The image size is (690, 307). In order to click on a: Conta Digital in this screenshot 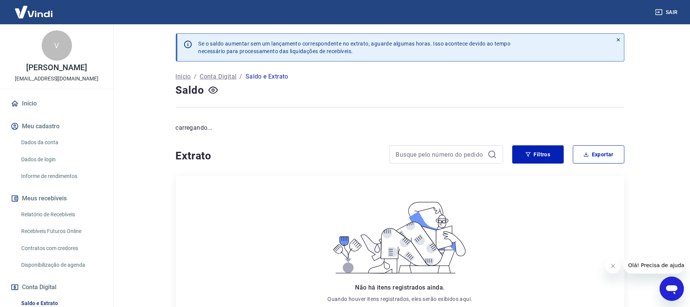, I will do `click(218, 77)`.